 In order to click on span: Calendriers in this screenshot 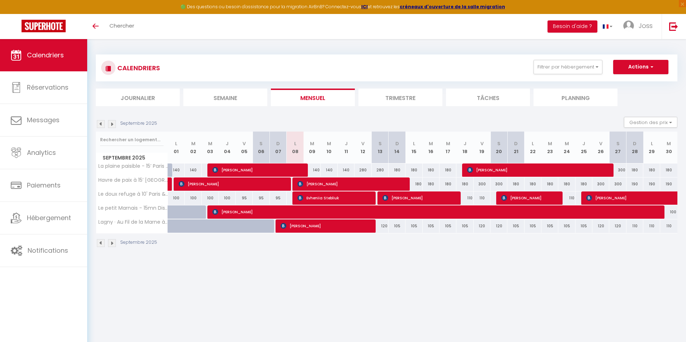, I will do `click(45, 55)`.